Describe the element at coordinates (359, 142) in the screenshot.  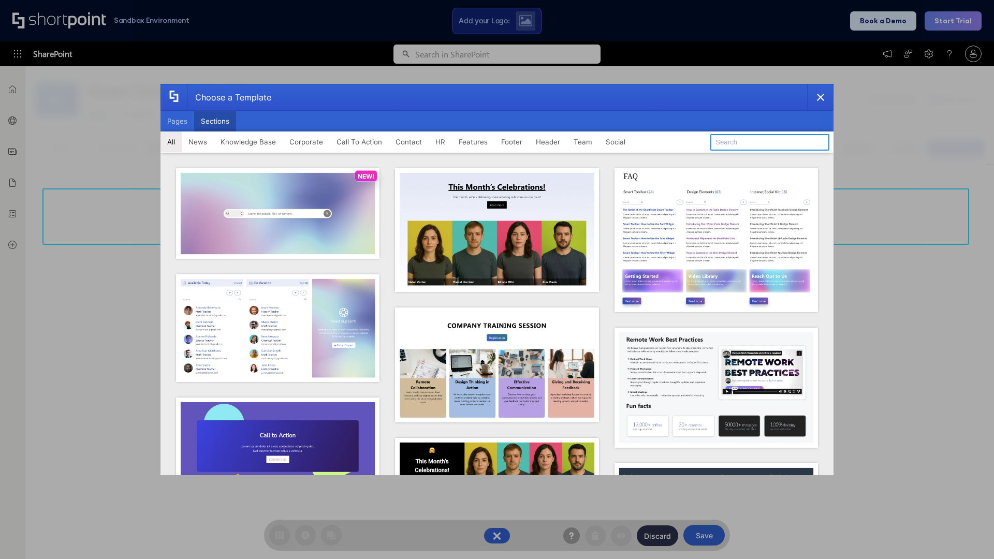
I see `button: Call To Action` at that location.